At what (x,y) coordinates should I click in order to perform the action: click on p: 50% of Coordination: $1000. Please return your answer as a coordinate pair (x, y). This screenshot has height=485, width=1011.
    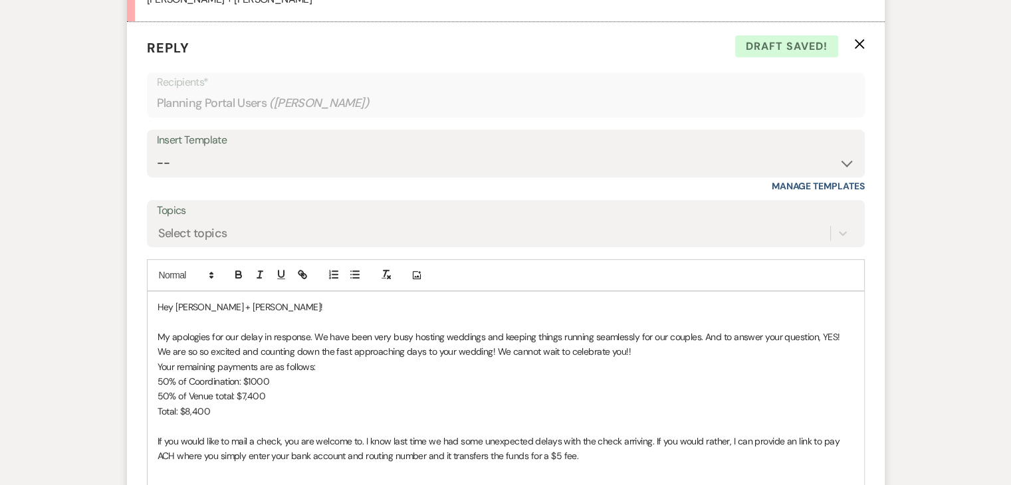
    Looking at the image, I should click on (506, 381).